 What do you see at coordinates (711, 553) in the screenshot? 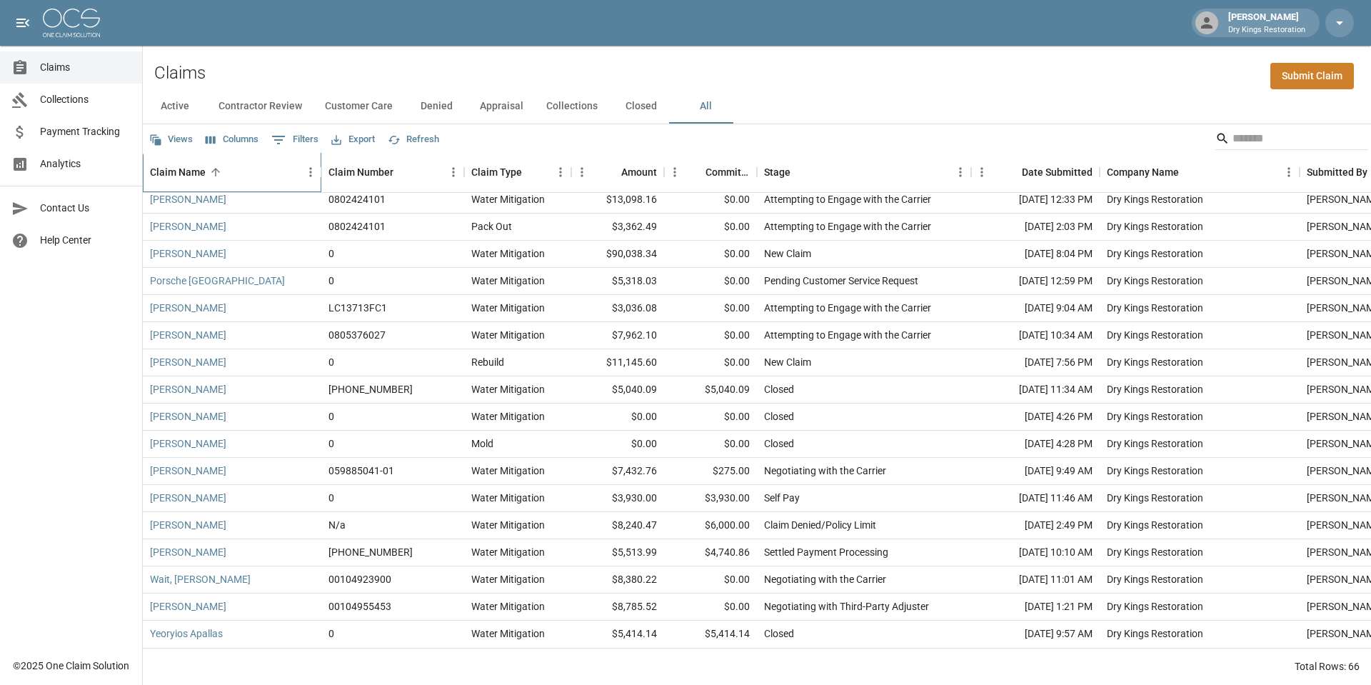
I see `div: $4,740.86` at bounding box center [711, 553].